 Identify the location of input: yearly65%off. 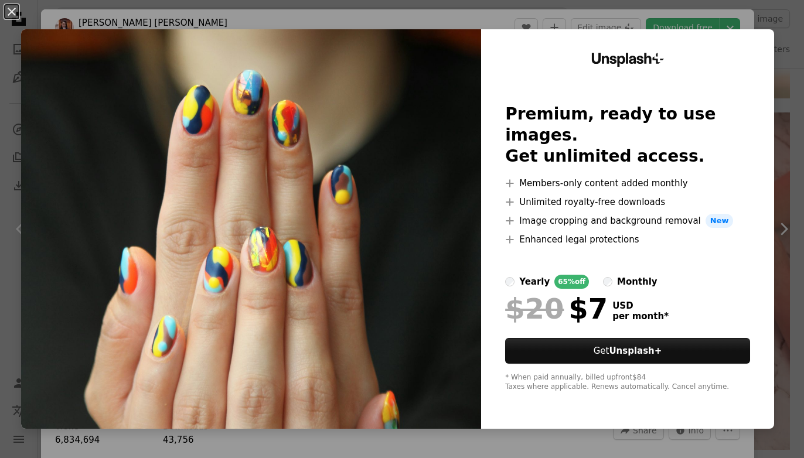
(510, 282).